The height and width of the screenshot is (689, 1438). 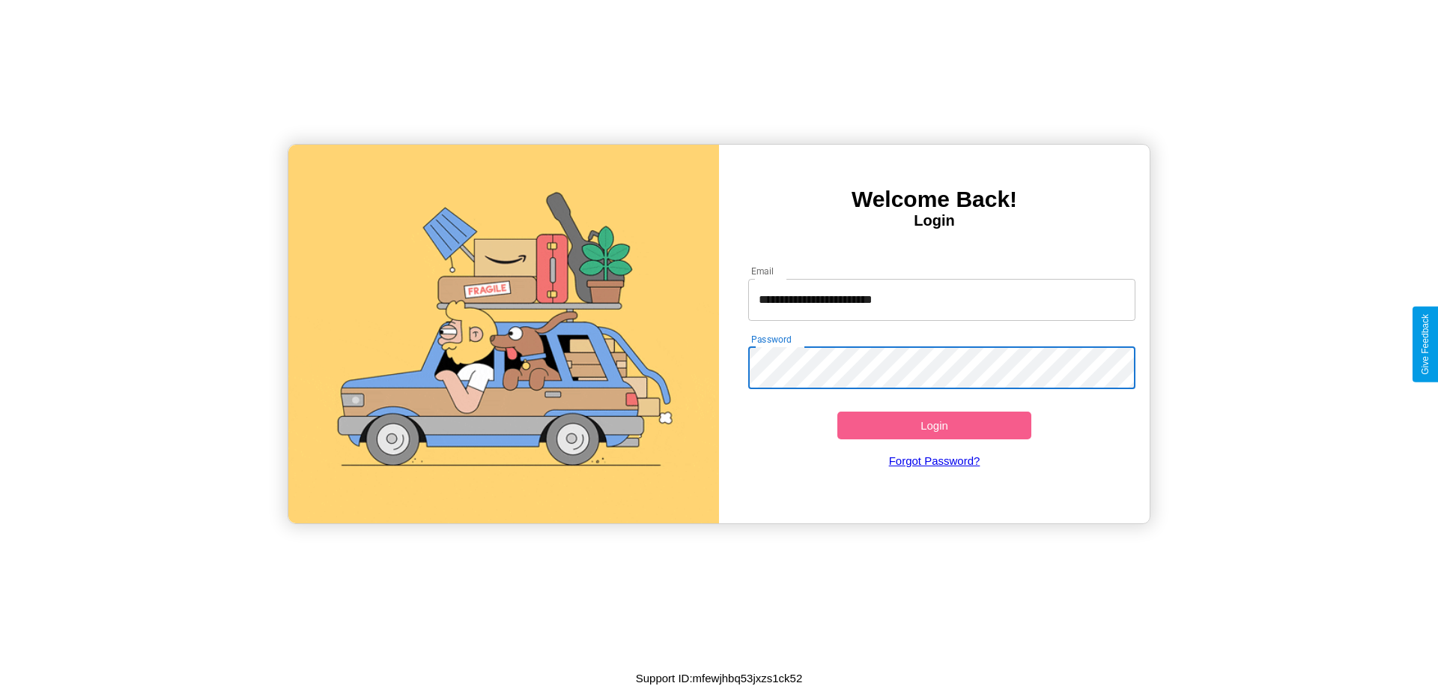 What do you see at coordinates (719, 677) in the screenshot?
I see `p: Support ID: mfewjhbq53jxzs1ck52` at bounding box center [719, 677].